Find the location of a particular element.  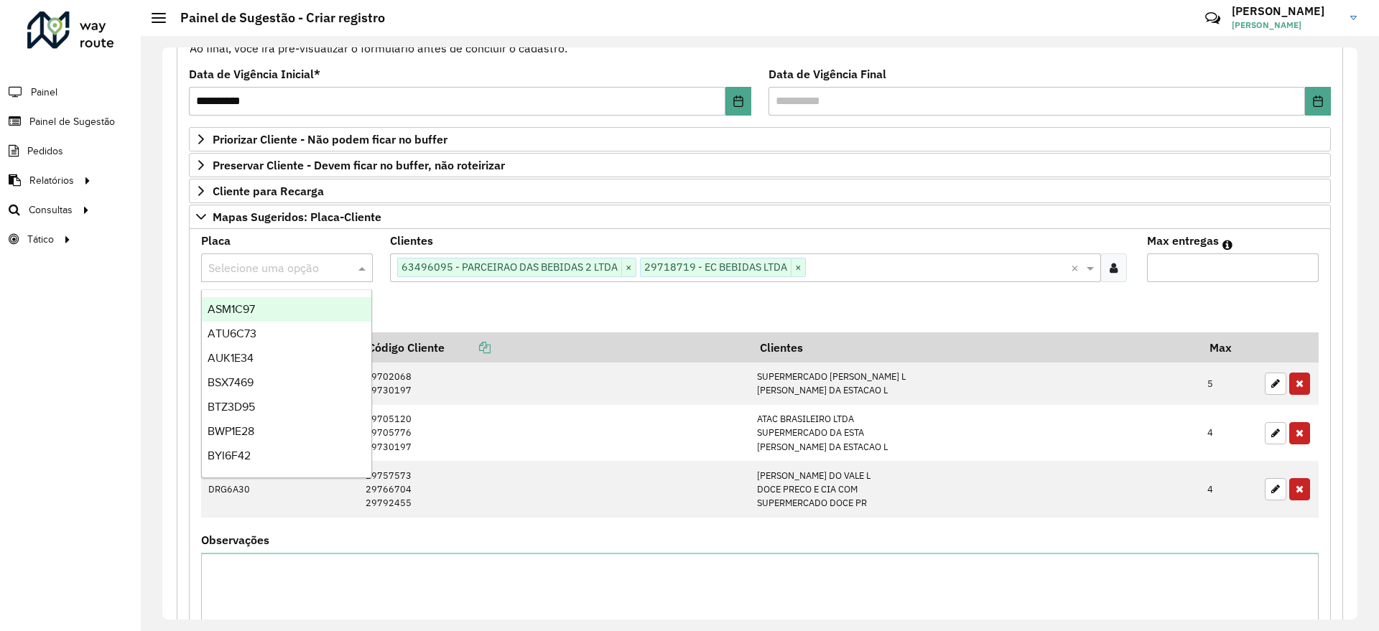

a: Priorizar Cliente - Não podem ficar no buffer is located at coordinates (760, 139).